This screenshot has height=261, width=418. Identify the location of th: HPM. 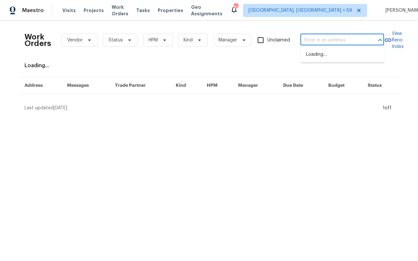
(217, 86).